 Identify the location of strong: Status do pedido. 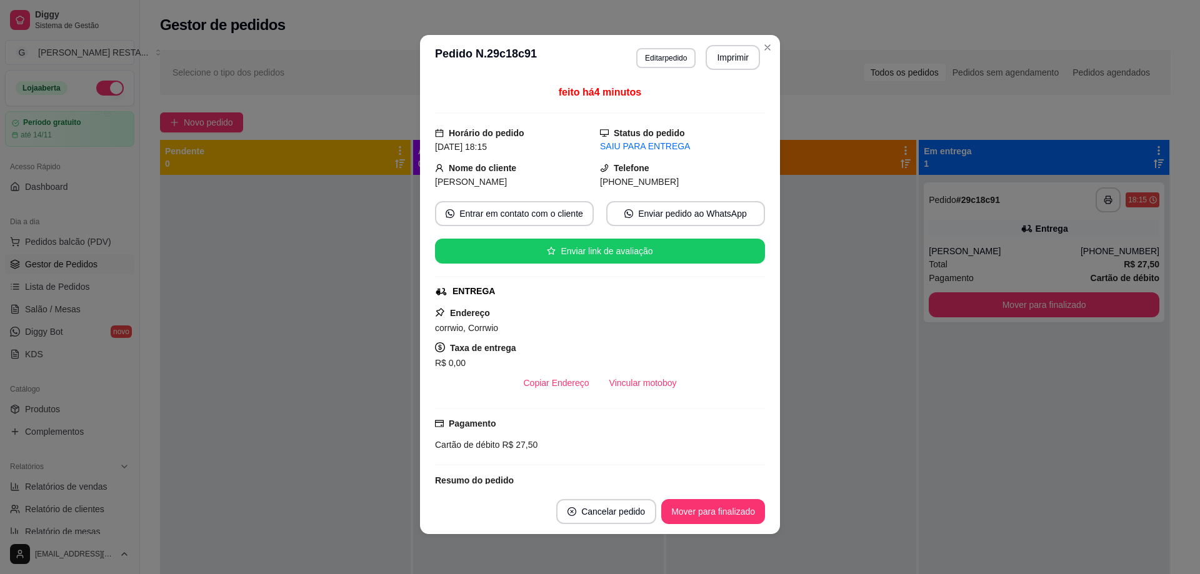
(649, 133).